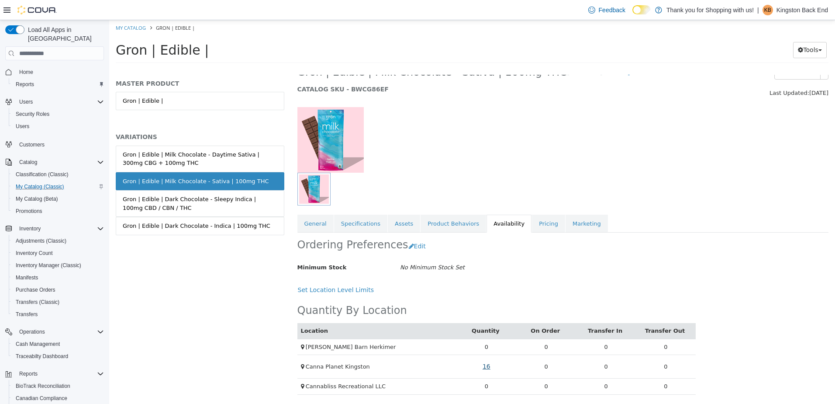 This screenshot has height=404, width=835. I want to click on a: Inventory Count, so click(34, 253).